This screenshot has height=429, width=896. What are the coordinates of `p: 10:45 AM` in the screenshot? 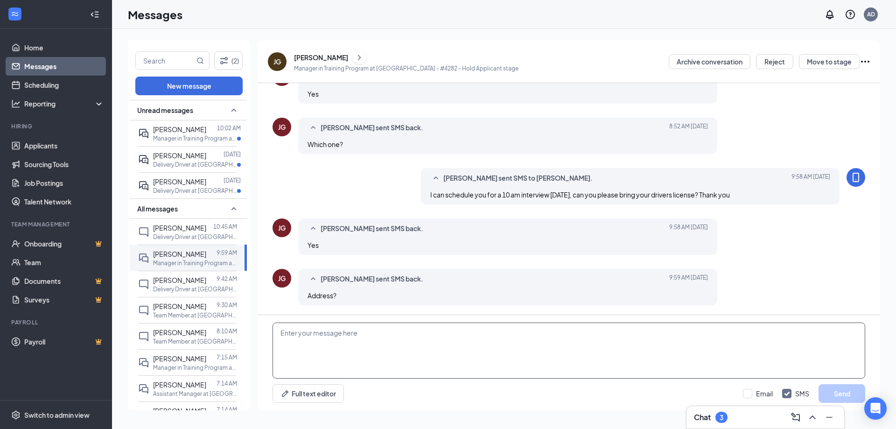 It's located at (225, 226).